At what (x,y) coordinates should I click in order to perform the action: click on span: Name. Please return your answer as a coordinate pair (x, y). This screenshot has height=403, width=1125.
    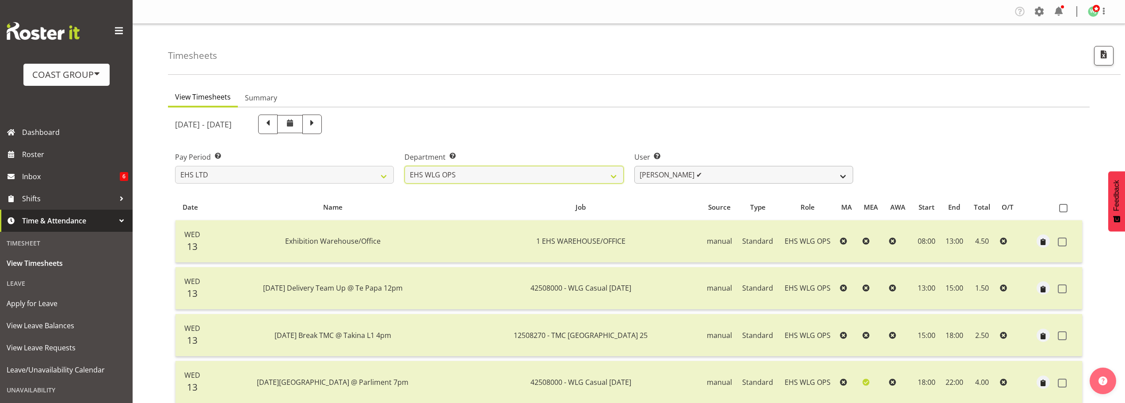
    Looking at the image, I should click on (333, 207).